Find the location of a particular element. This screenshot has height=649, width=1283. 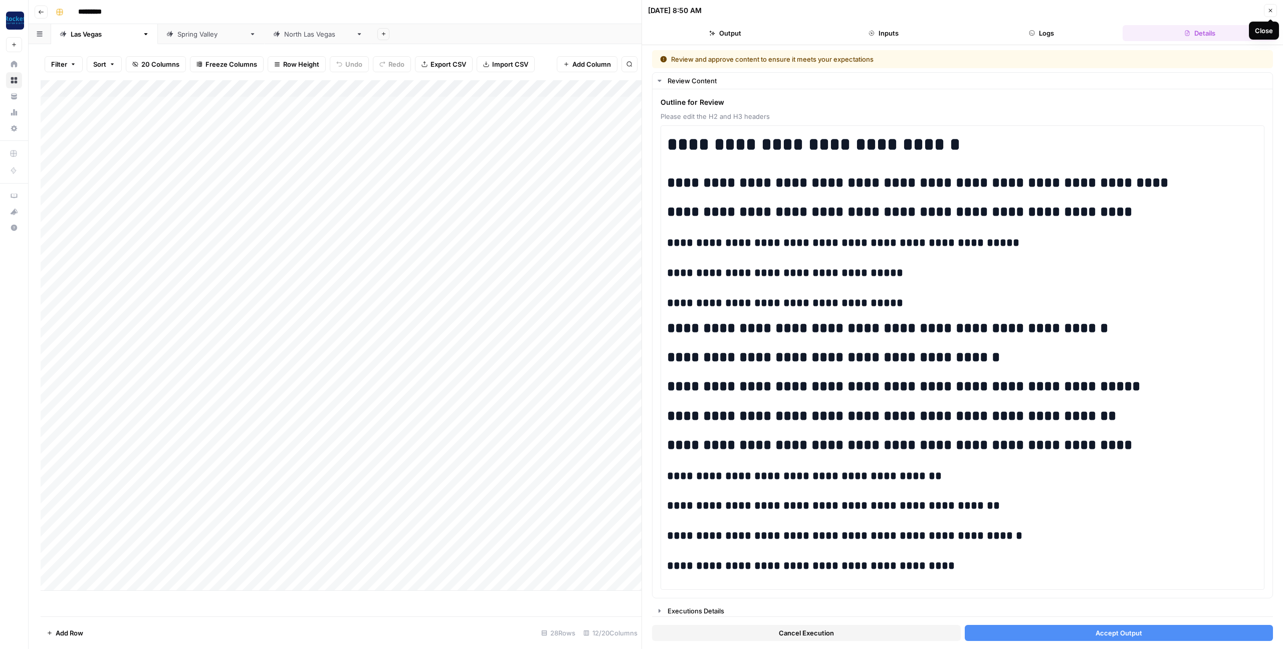

button: Logs is located at coordinates (1042, 33).